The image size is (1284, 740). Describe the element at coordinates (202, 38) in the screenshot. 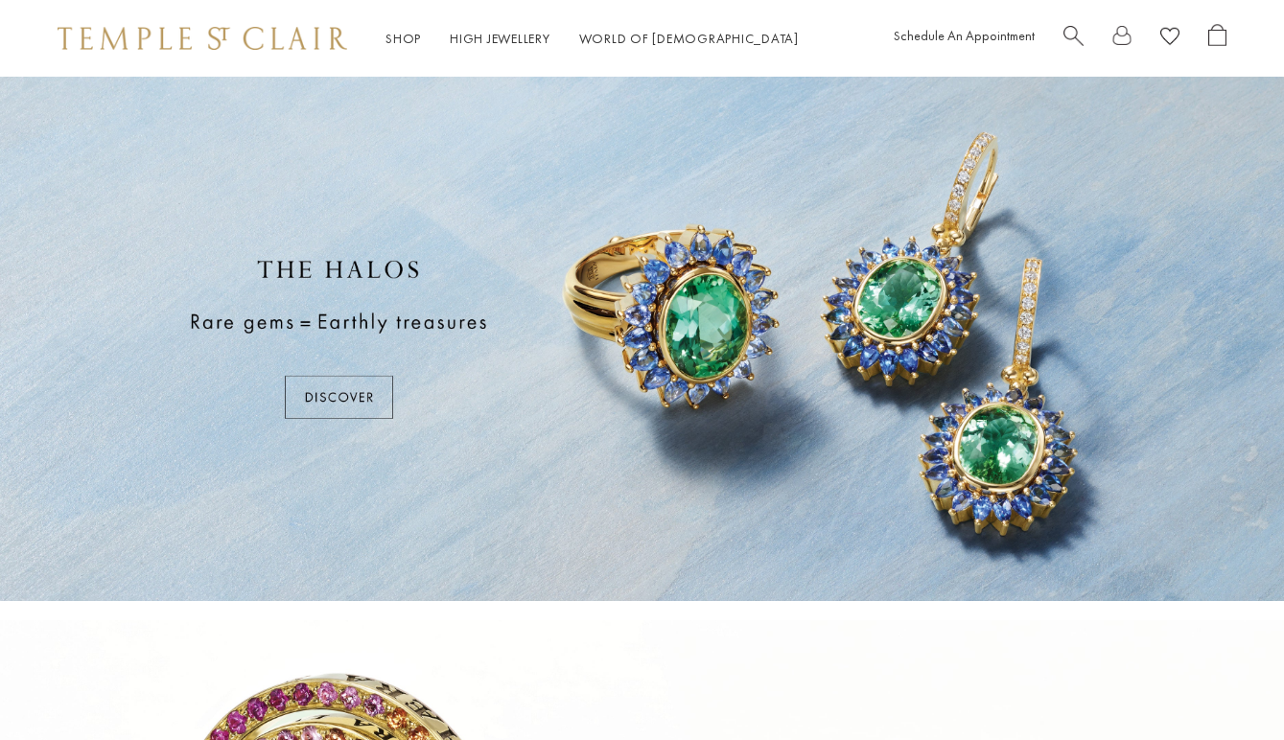

I see `img: Temple St. Clair` at that location.